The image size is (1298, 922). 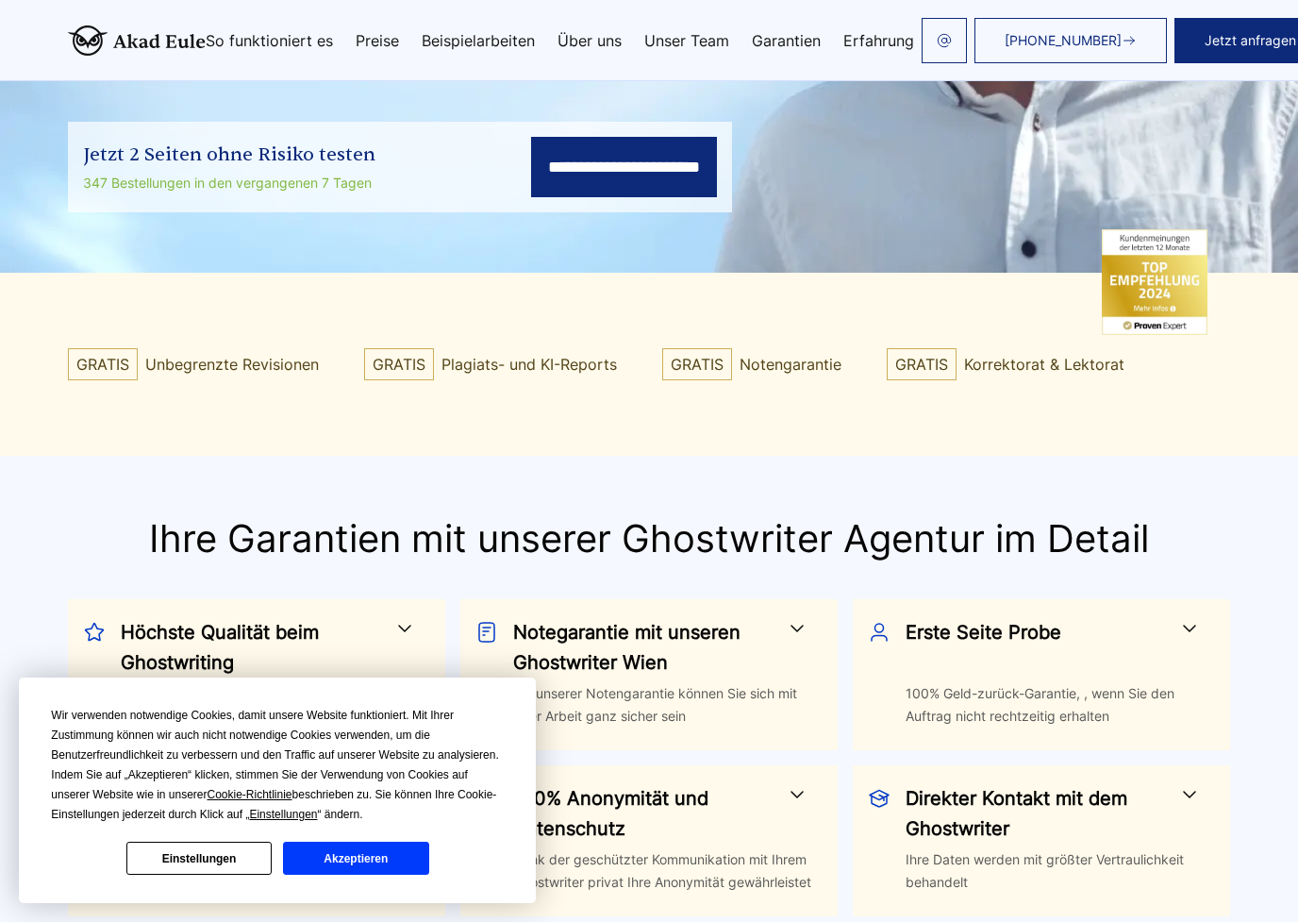 What do you see at coordinates (232, 364) in the screenshot?
I see `span: Unbegrenzte Revisionen` at bounding box center [232, 364].